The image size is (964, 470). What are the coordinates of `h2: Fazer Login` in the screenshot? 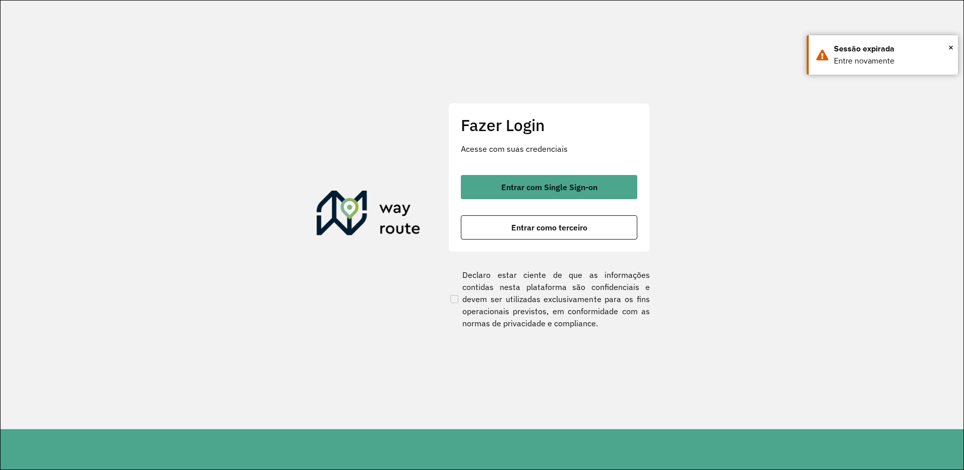 It's located at (549, 125).